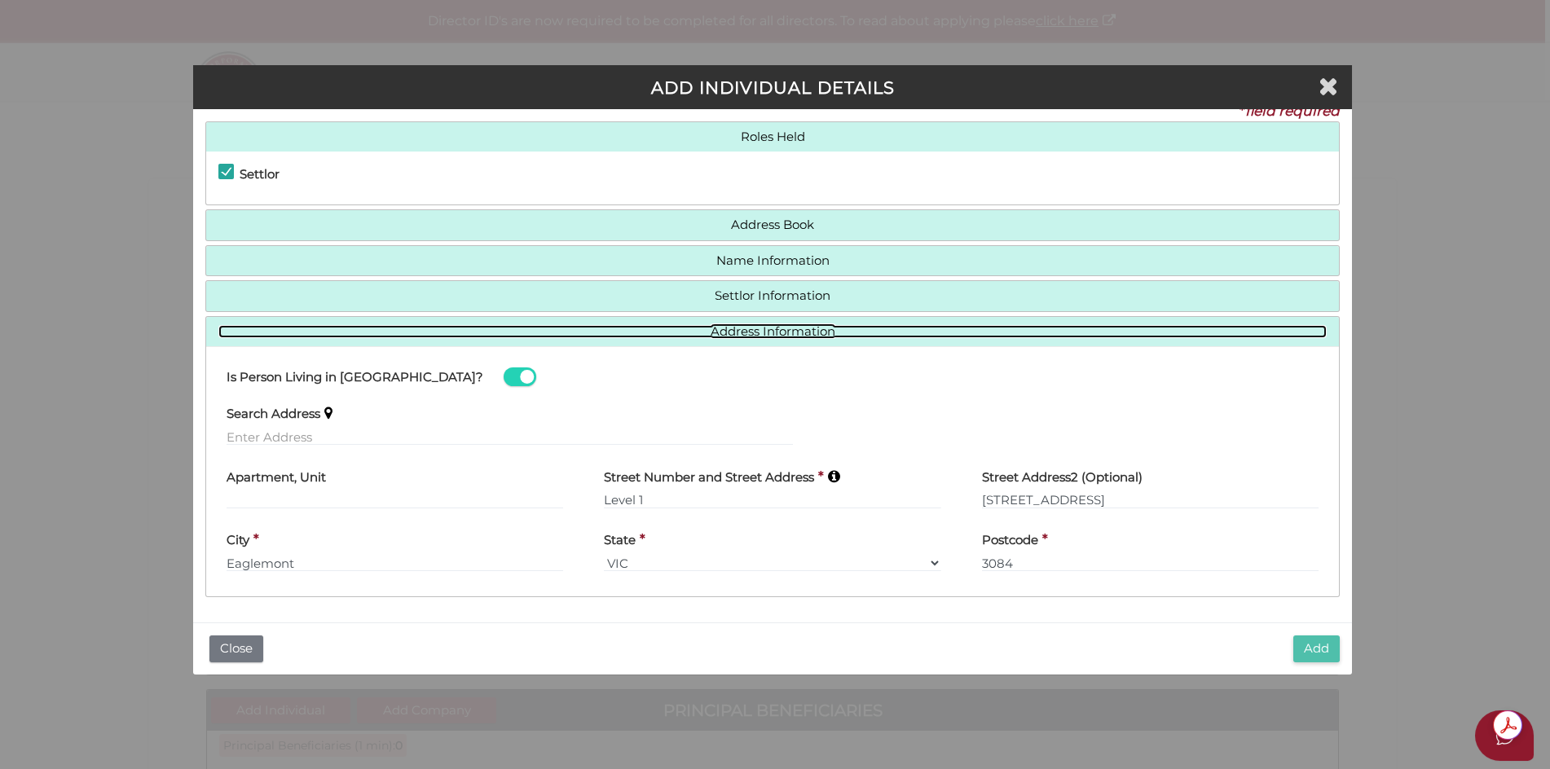 This screenshot has width=1550, height=769. Describe the element at coordinates (509, 437) in the screenshot. I see `input: Enter Address` at that location.